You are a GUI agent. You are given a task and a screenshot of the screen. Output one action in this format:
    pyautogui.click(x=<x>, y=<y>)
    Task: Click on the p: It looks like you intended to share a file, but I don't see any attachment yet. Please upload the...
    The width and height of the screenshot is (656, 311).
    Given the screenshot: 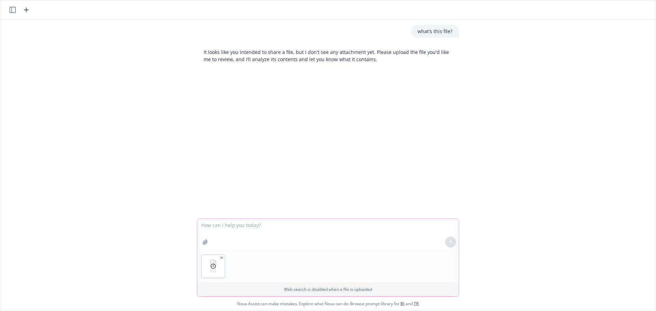 What is the action you would take?
    pyautogui.click(x=328, y=56)
    